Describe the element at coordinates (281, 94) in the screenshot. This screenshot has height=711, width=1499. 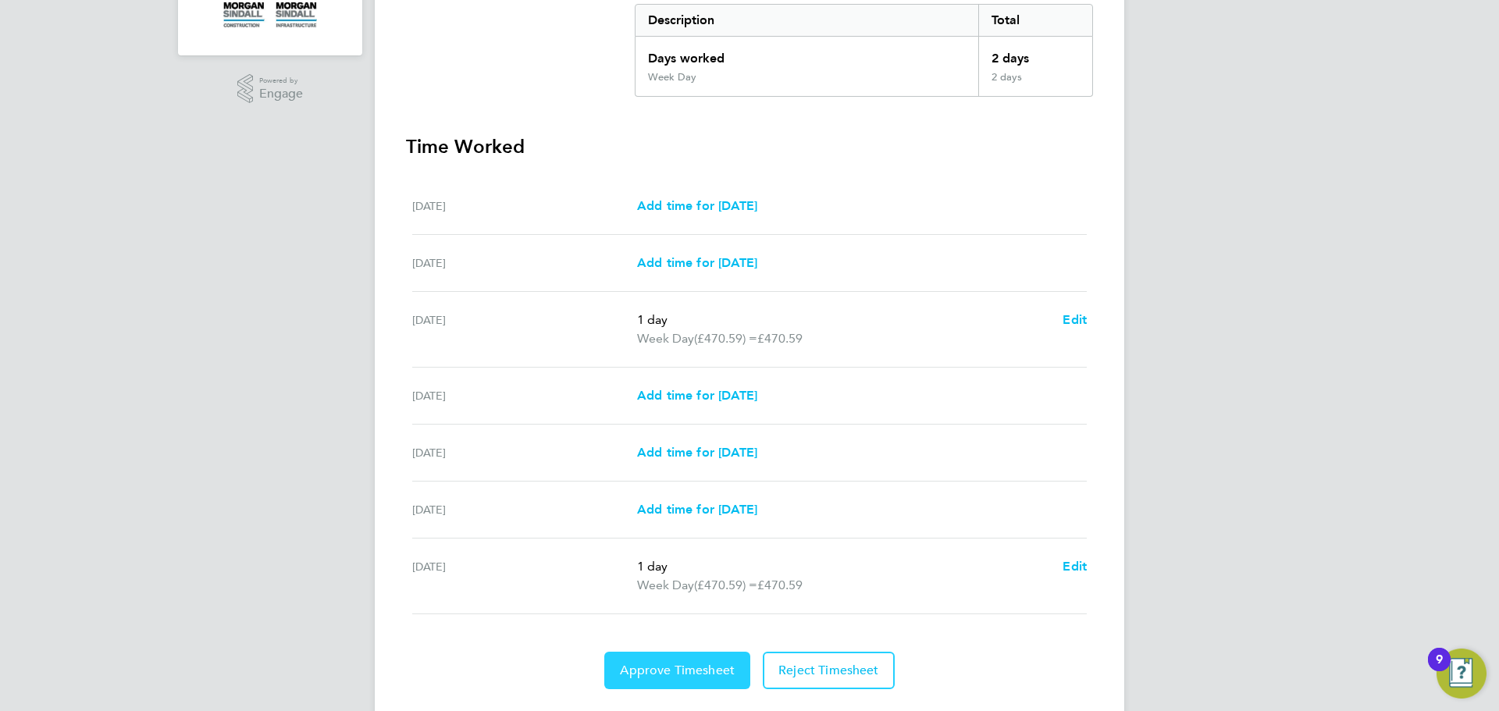
I see `span: Engage` at that location.